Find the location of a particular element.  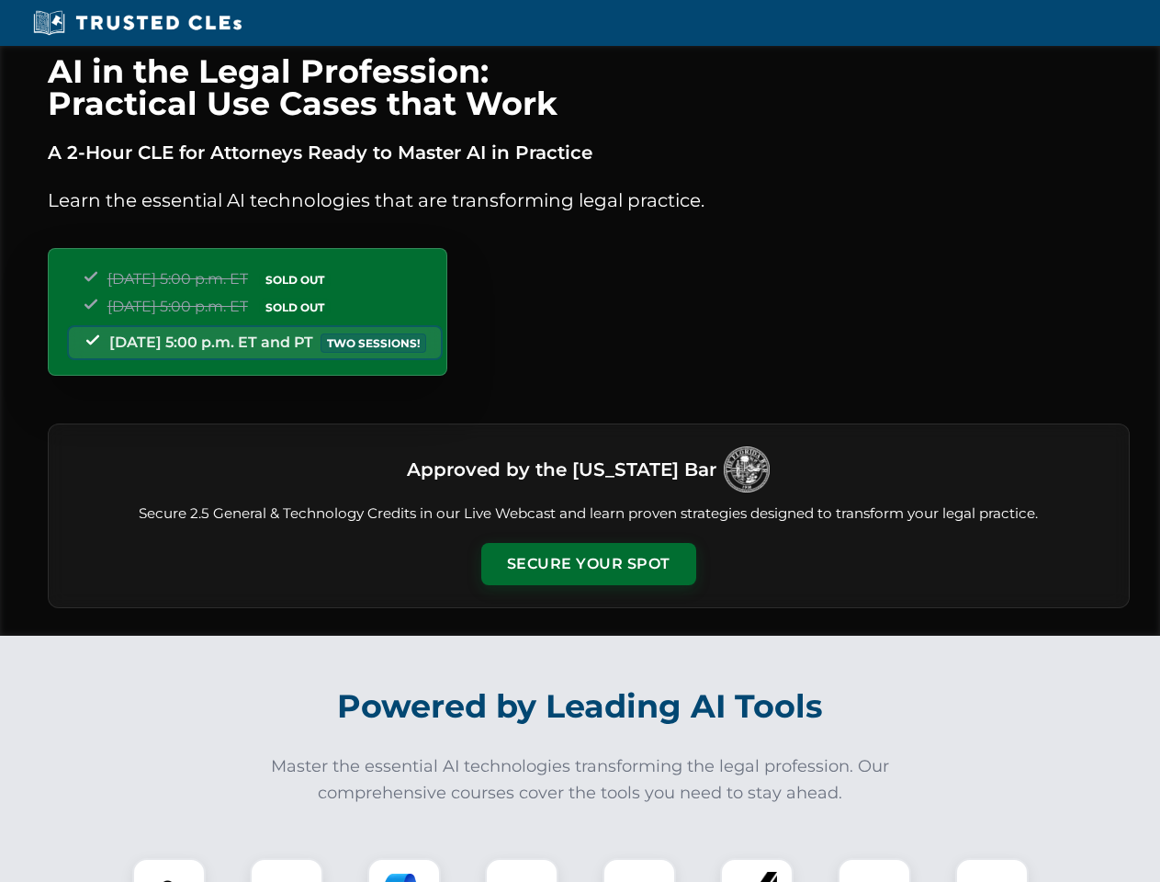

h1: AI in the Legal Profession: Practical Use Cases that Work is located at coordinates (589, 87).